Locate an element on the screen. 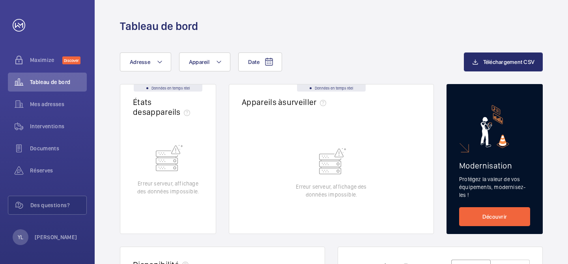 This screenshot has height=264, width=568. p: YL is located at coordinates (20, 237).